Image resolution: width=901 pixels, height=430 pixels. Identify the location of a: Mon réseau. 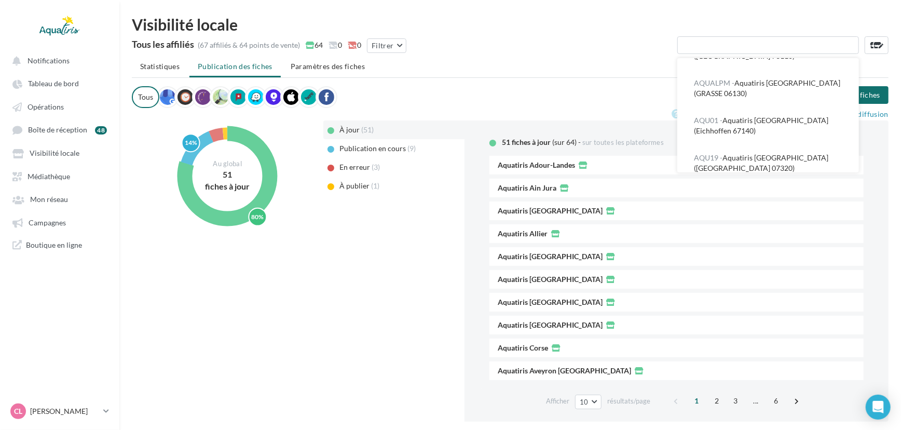
(60, 199).